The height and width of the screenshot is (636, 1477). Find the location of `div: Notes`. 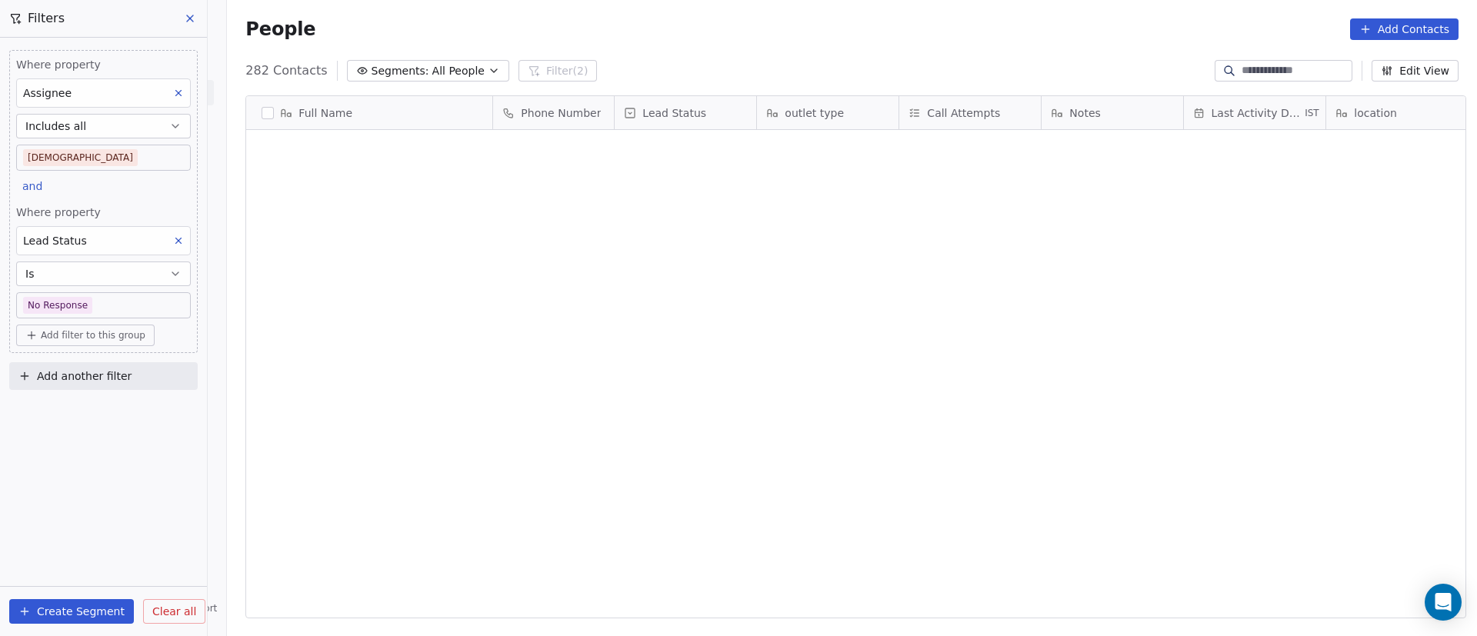

div: Notes is located at coordinates (1112, 112).